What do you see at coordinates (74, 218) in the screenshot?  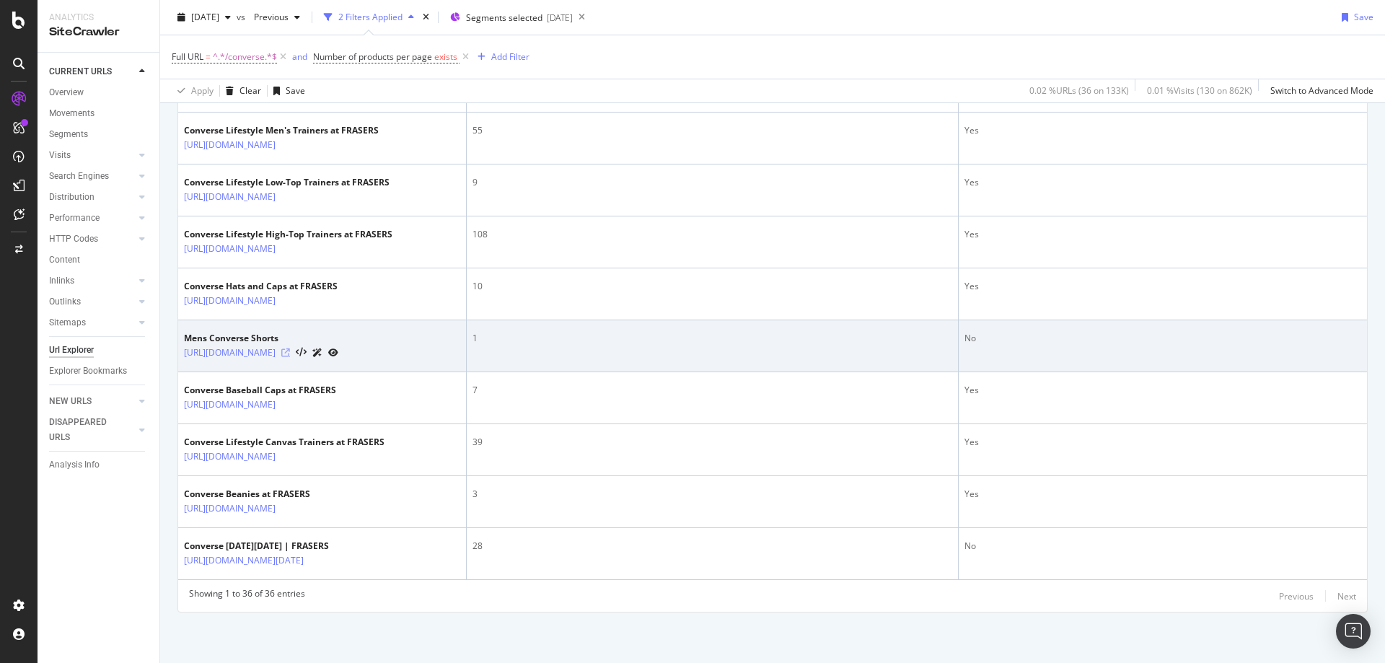 I see `div: Performance` at bounding box center [74, 218].